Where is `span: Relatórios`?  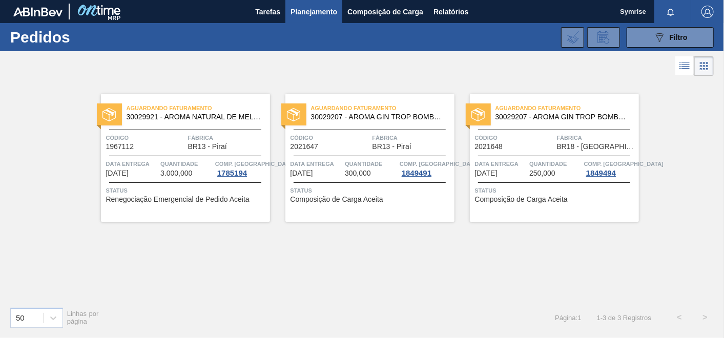
span: Relatórios is located at coordinates (451, 12).